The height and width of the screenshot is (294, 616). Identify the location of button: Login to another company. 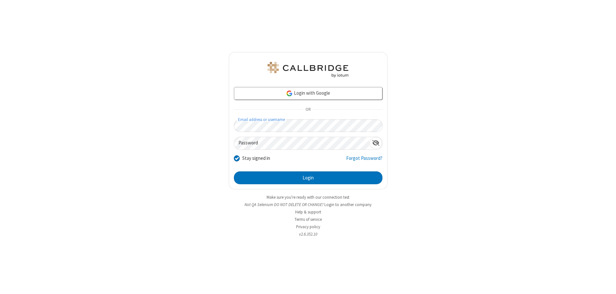
(348, 204).